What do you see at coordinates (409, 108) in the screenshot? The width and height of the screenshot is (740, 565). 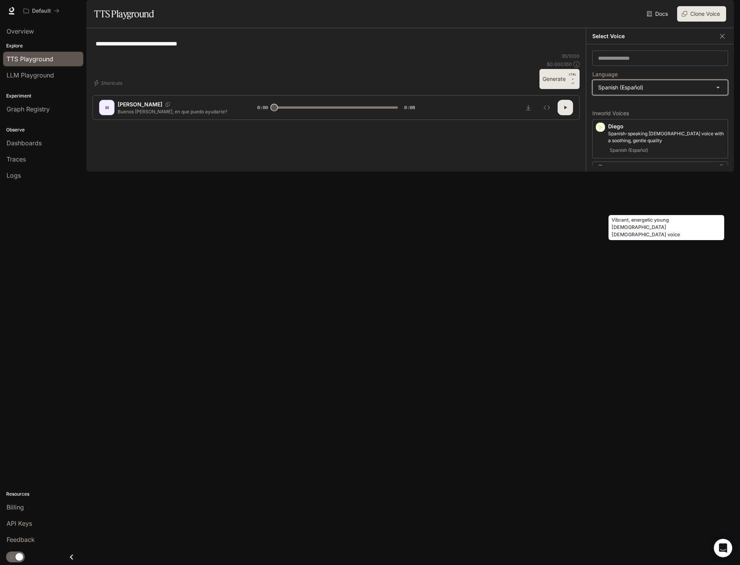 I see `span: 0:08` at bounding box center [409, 108].